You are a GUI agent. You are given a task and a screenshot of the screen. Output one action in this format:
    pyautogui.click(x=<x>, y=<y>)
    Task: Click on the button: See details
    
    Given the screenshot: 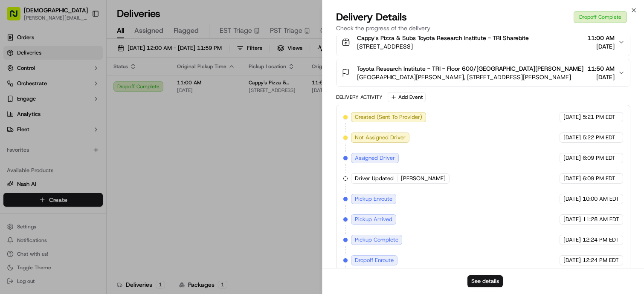 What is the action you would take?
    pyautogui.click(x=485, y=281)
    